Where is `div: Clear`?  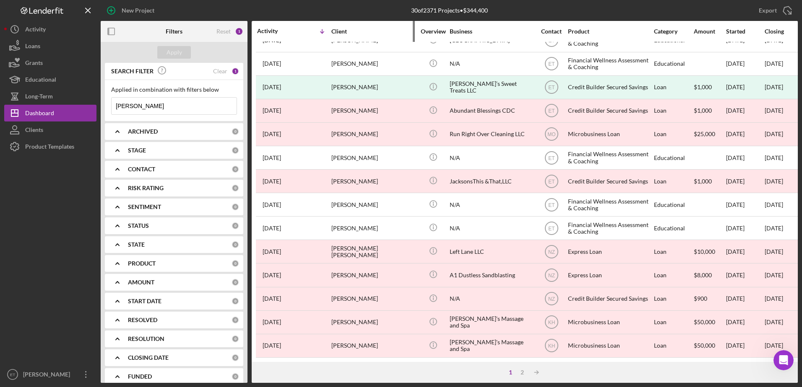
div: Clear is located at coordinates (220, 71).